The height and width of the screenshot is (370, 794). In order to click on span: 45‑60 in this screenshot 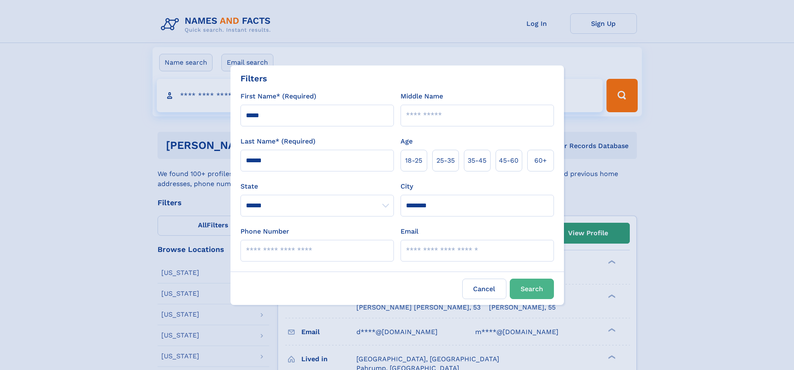, I will do `click(509, 161)`.